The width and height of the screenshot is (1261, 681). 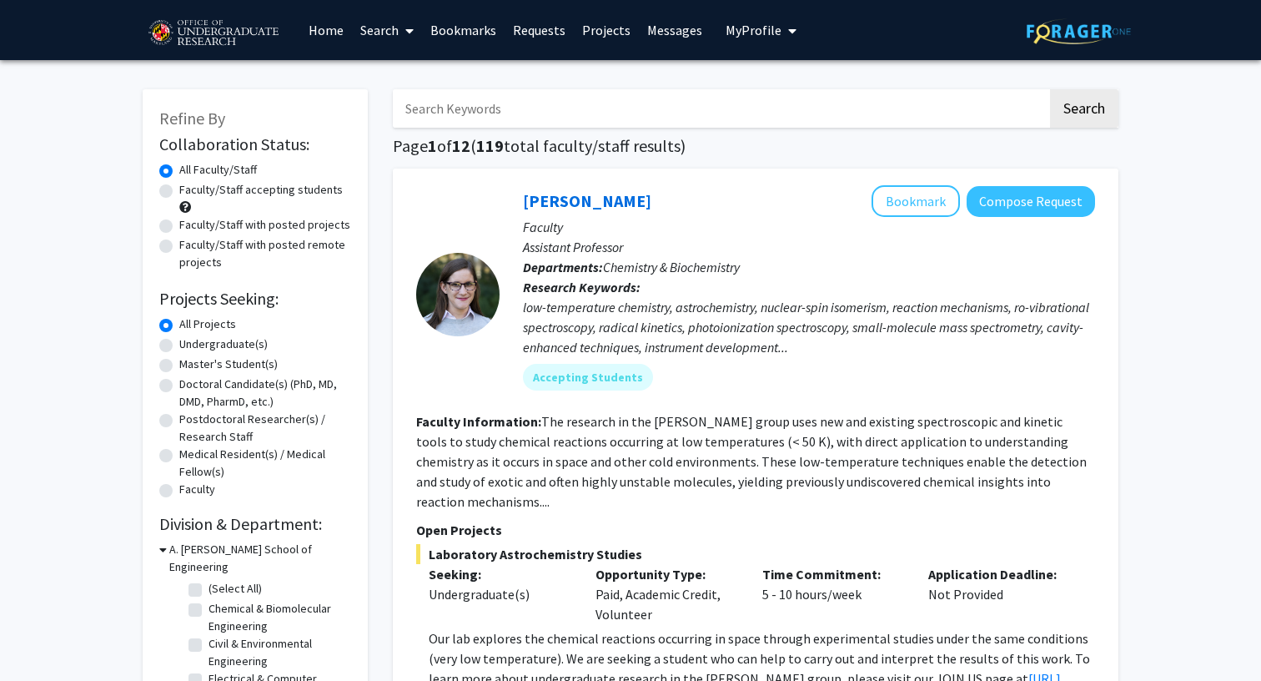 What do you see at coordinates (588, 377) in the screenshot?
I see `mat-chip: Accepting Students` at bounding box center [588, 377].